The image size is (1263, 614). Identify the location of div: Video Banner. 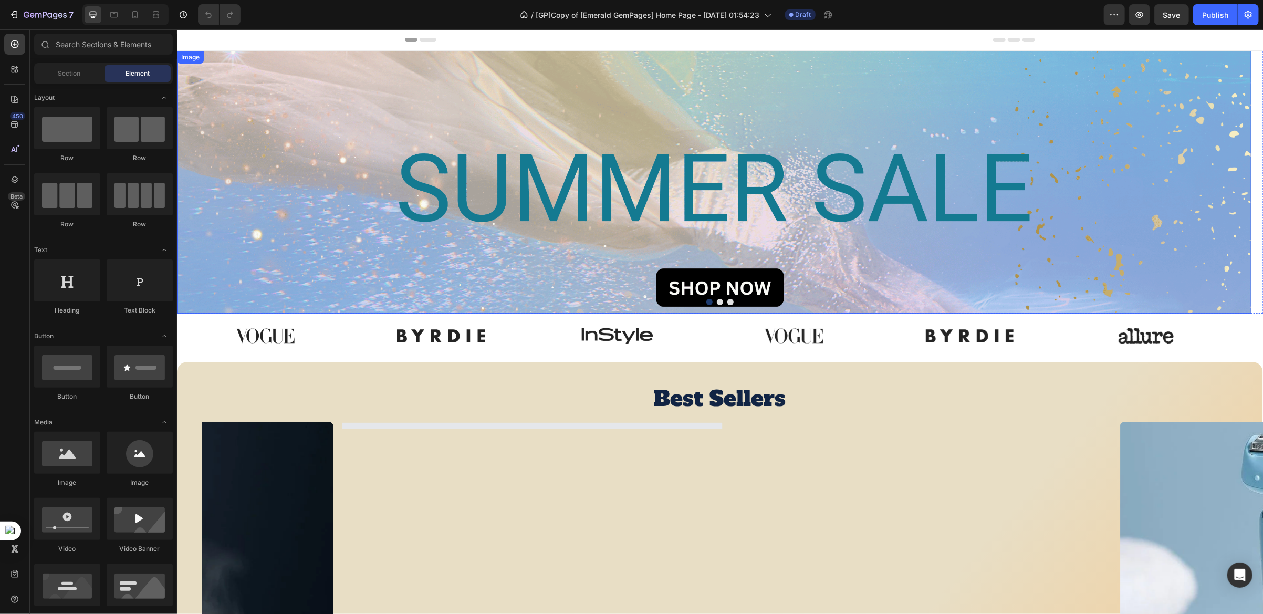
(140, 549).